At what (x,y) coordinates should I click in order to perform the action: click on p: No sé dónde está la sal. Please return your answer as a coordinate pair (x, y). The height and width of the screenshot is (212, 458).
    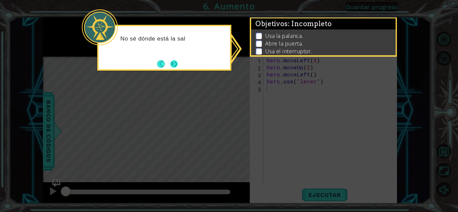
    Looking at the image, I should click on (173, 39).